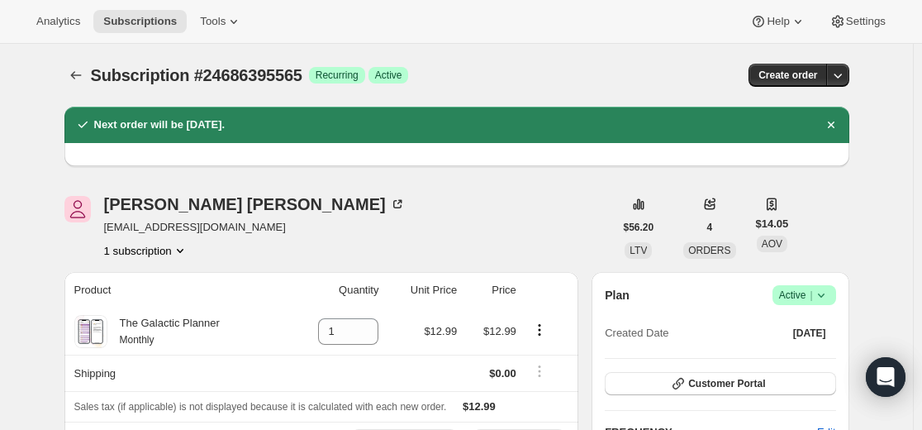  Describe the element at coordinates (140, 21) in the screenshot. I see `span: Subscriptions` at that location.